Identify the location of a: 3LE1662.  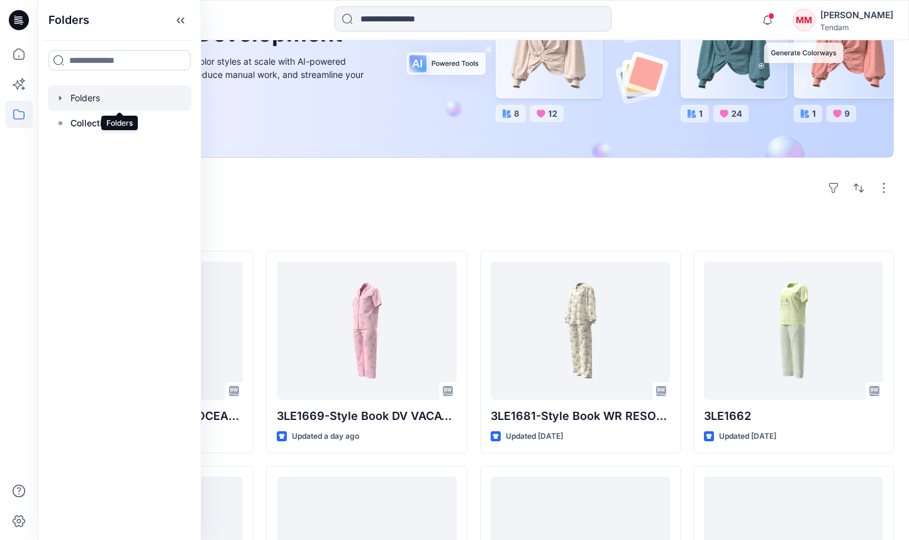
(793, 331).